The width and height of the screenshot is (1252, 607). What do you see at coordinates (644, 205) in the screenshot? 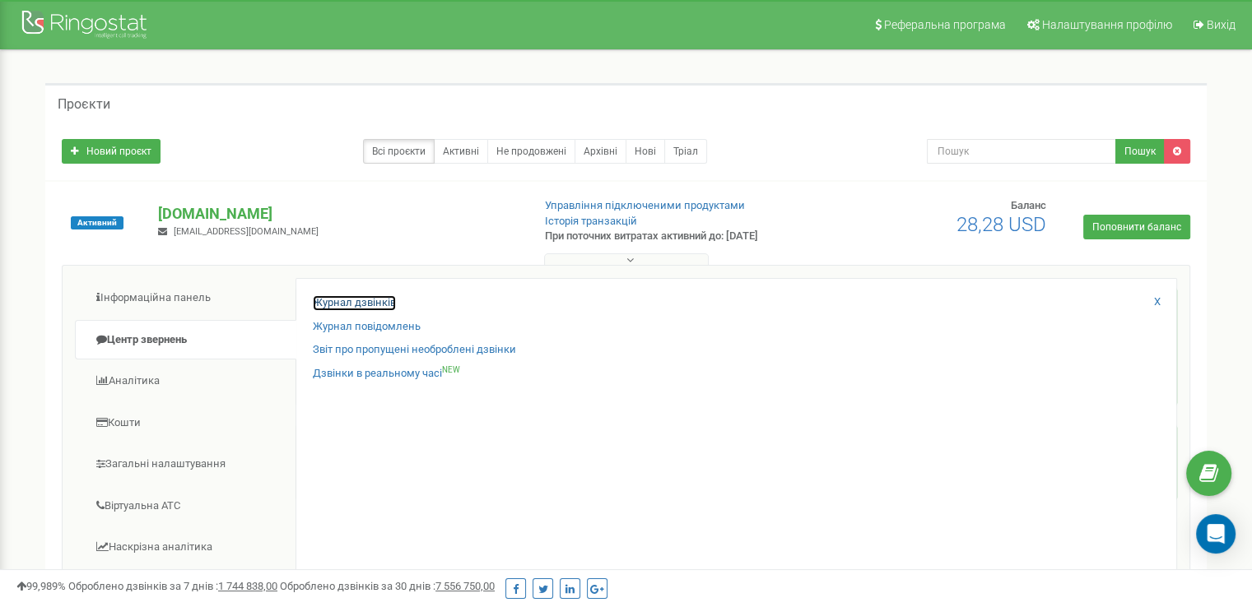
I see `a: Управління підключеними продуктами` at bounding box center [644, 205].